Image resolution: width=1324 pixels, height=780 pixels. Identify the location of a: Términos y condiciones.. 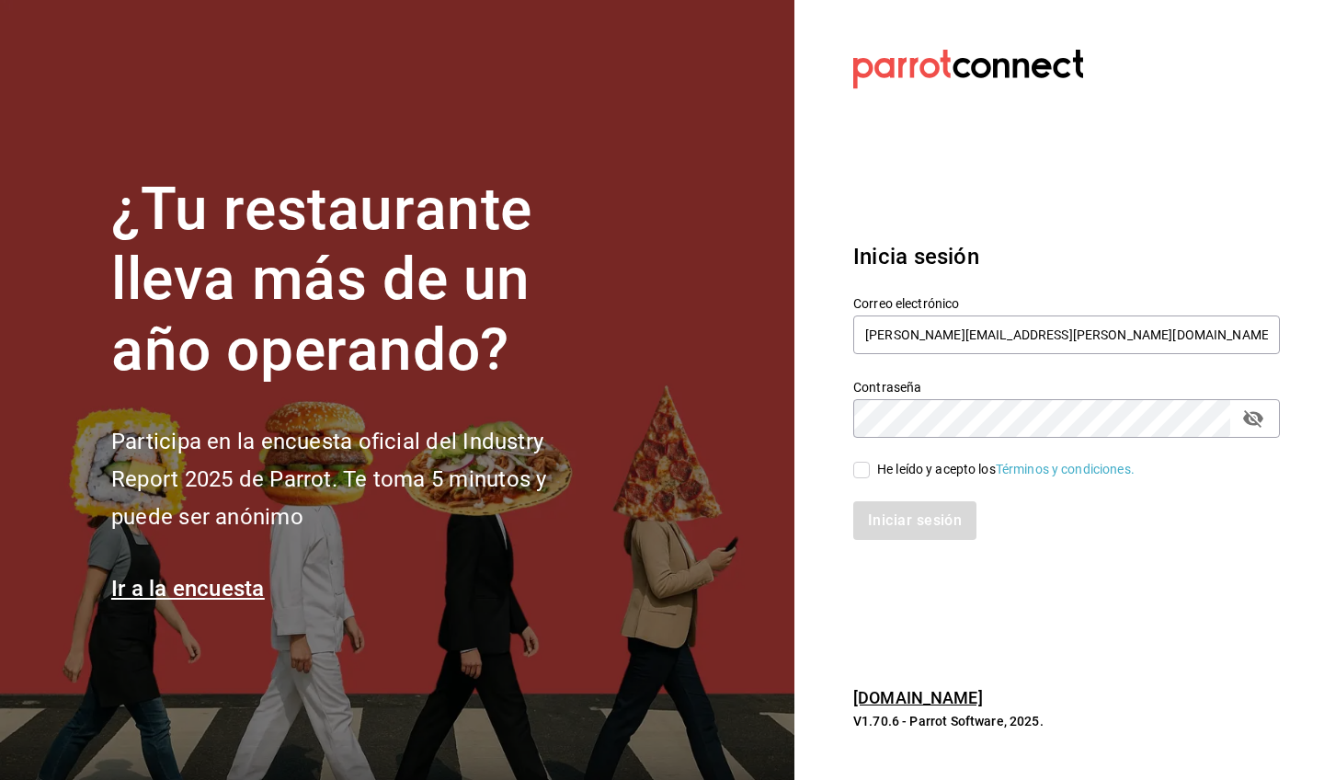
(1065, 469).